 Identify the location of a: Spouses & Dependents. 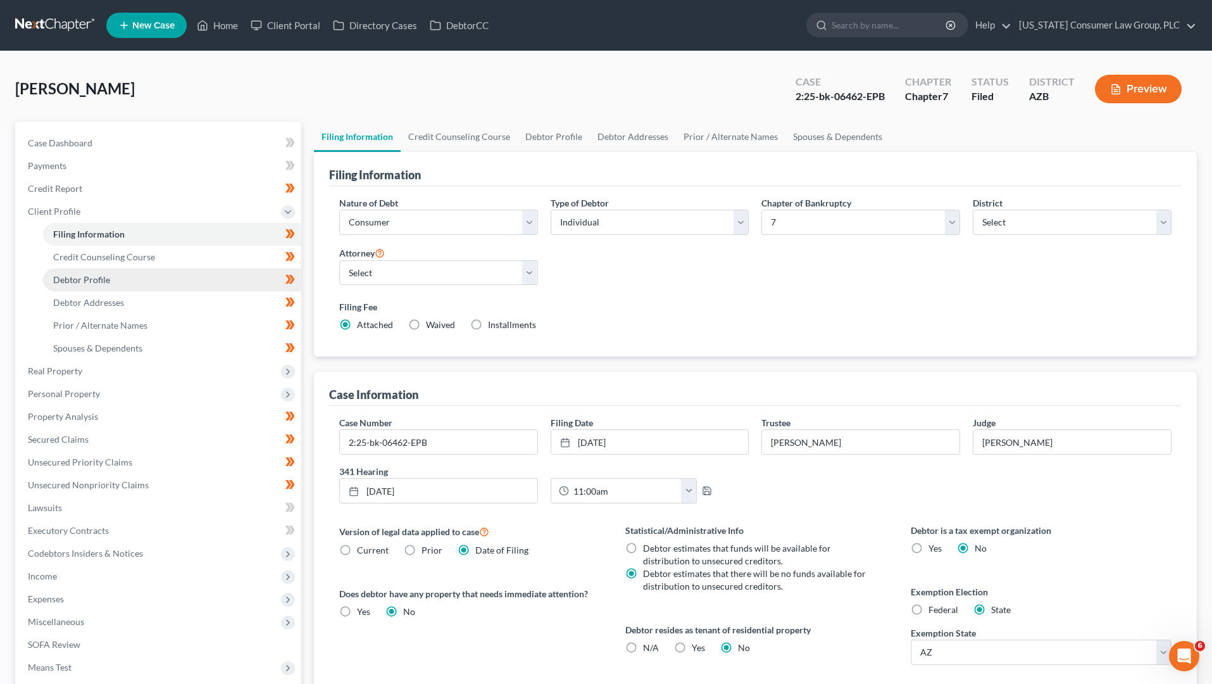
(837, 137).